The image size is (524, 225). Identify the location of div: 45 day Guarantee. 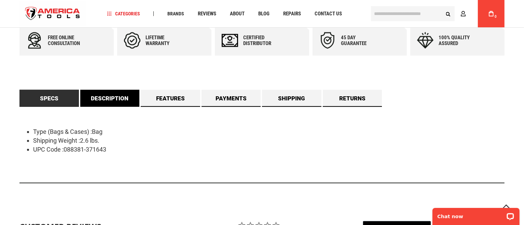
(362, 41).